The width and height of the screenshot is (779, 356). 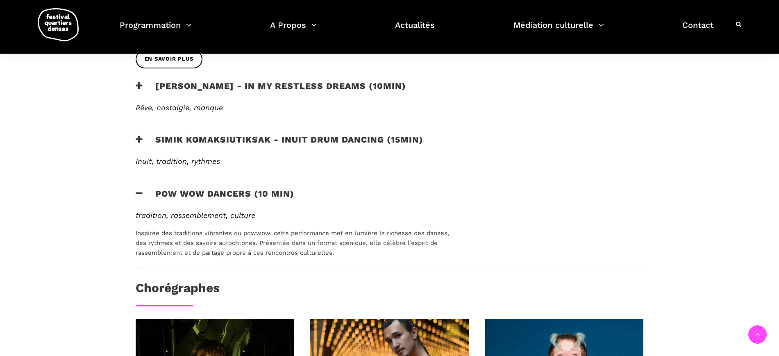 What do you see at coordinates (559, 30) in the screenshot?
I see `a: Médiation culturelle` at bounding box center [559, 30].